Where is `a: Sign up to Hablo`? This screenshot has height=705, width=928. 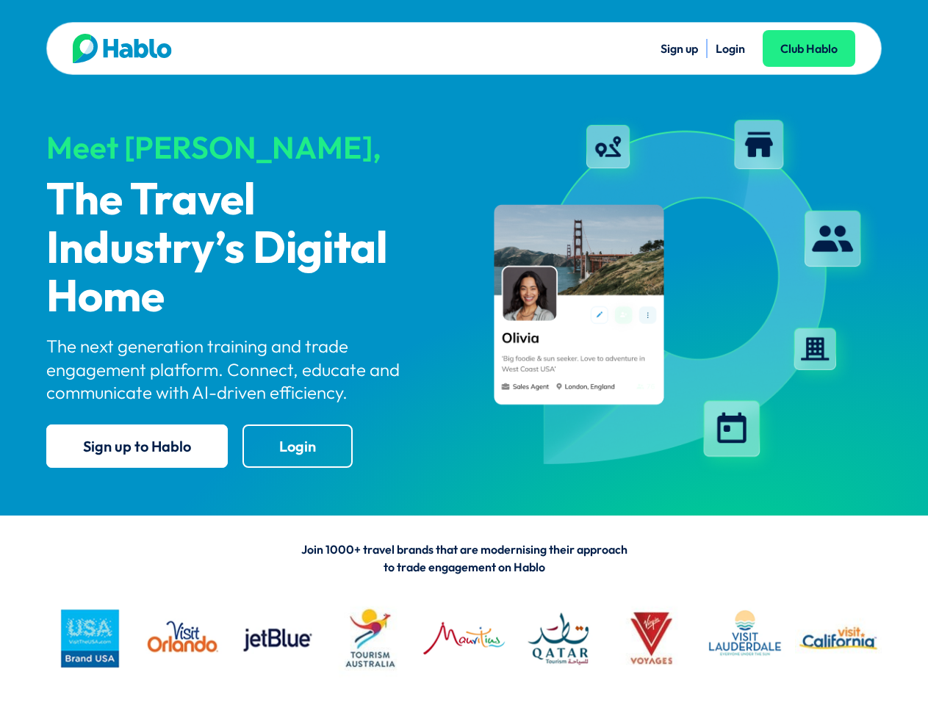 a: Sign up to Hablo is located at coordinates (137, 446).